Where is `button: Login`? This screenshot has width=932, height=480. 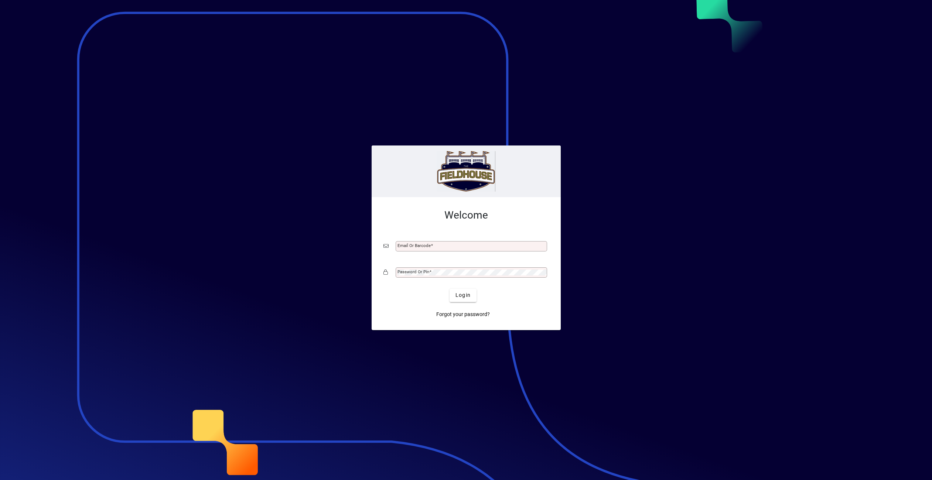
button: Login is located at coordinates (463, 296).